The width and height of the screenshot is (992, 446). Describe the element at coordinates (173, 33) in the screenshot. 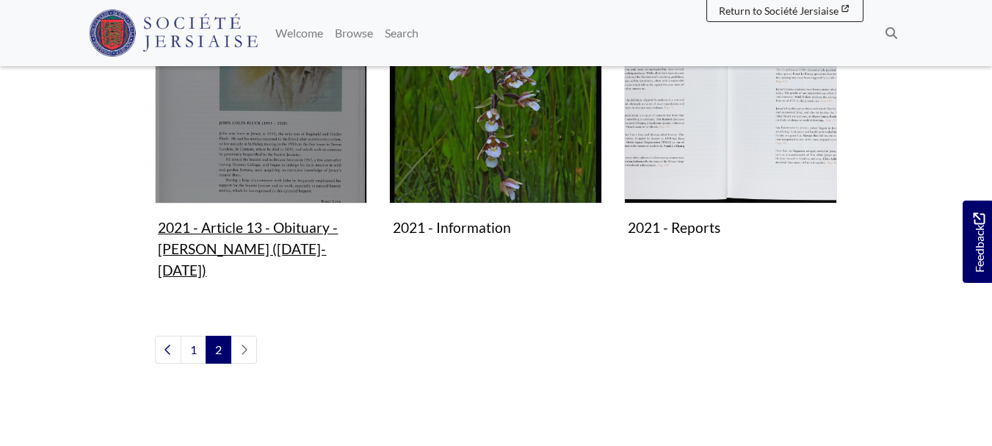

I see `a: Société Jersiaise logo` at that location.